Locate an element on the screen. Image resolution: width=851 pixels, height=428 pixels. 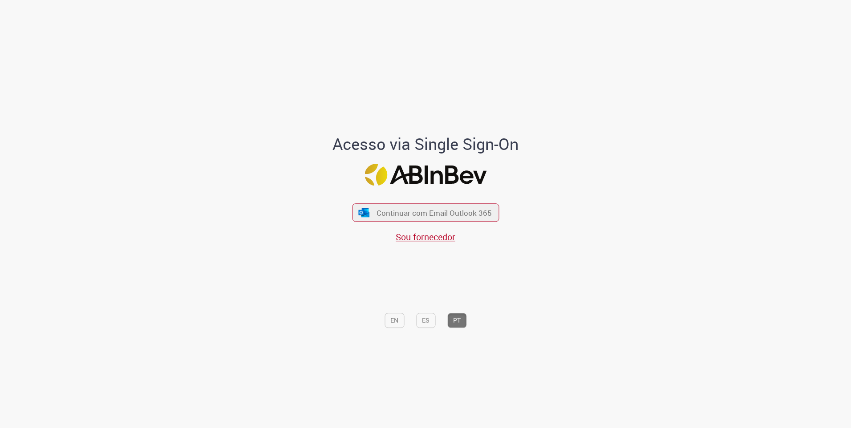
button: PT is located at coordinates (457, 320).